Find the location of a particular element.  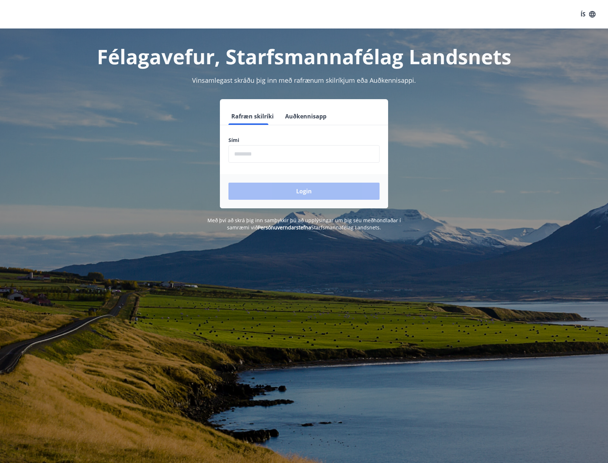

a: Persónuverndarstefna is located at coordinates (285, 227).